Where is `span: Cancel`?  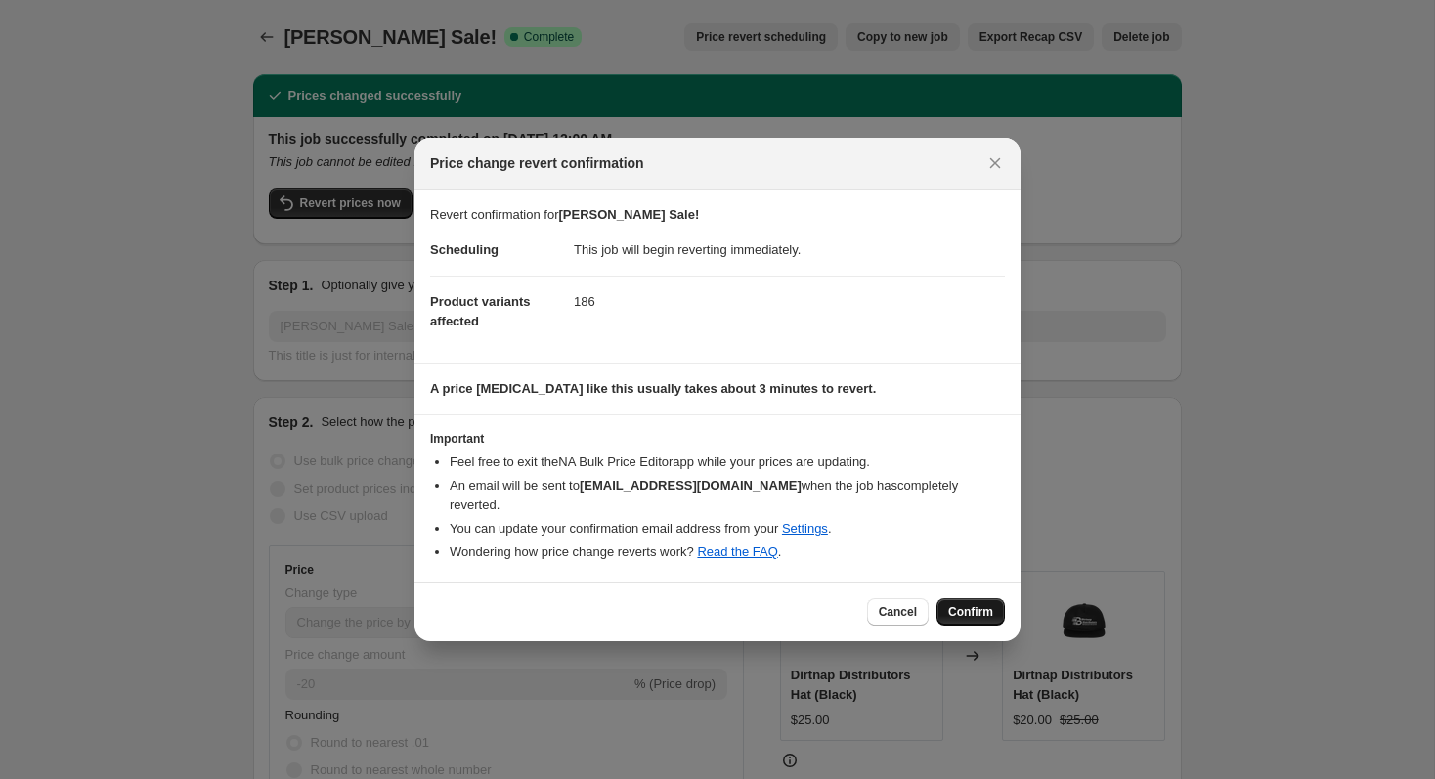
span: Cancel is located at coordinates (897, 612).